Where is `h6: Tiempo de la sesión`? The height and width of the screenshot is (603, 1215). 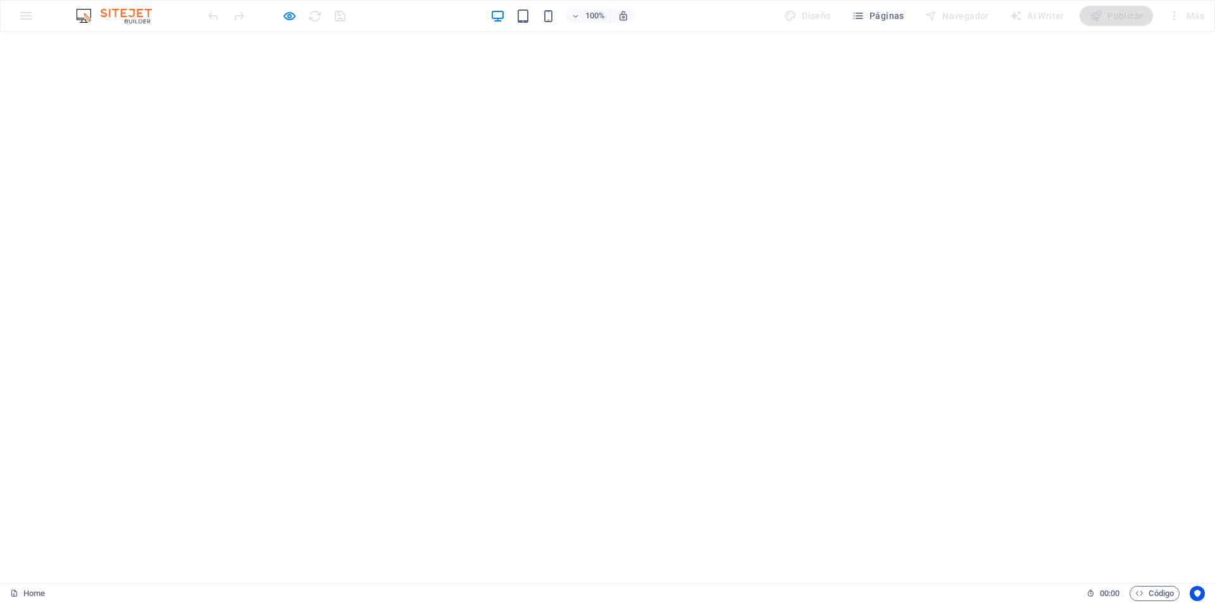
h6: Tiempo de la sesión is located at coordinates (1103, 593).